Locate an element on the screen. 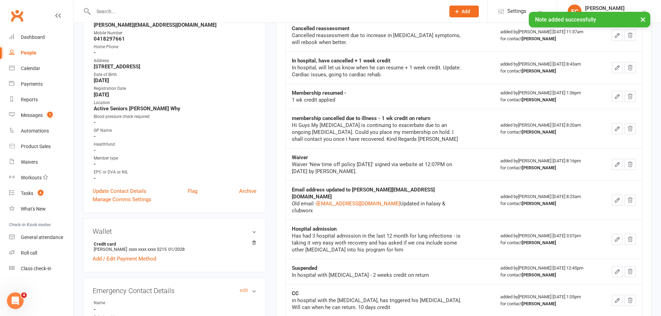 Image resolution: width=661 pixels, height=316 pixels. a: Reports is located at coordinates (41, 100).